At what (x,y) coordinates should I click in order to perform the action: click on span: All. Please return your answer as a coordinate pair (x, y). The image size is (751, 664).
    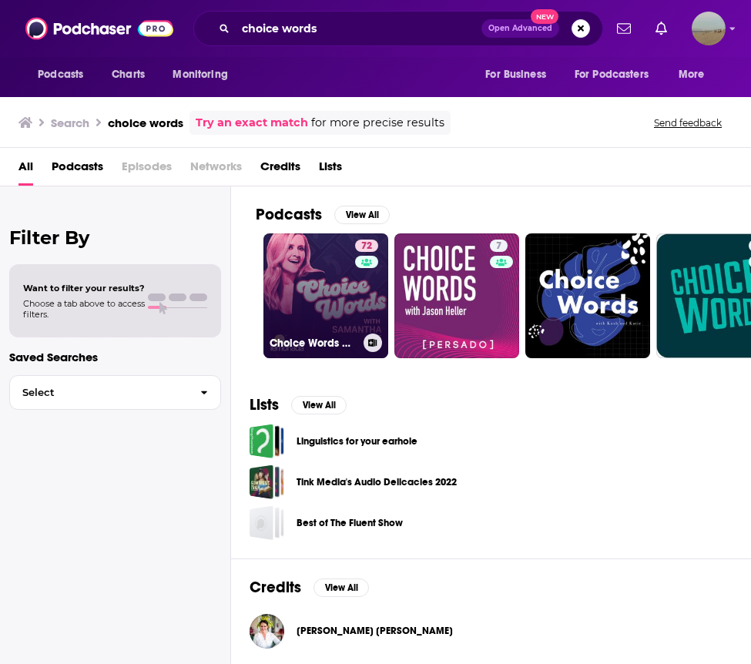
    Looking at the image, I should click on (25, 169).